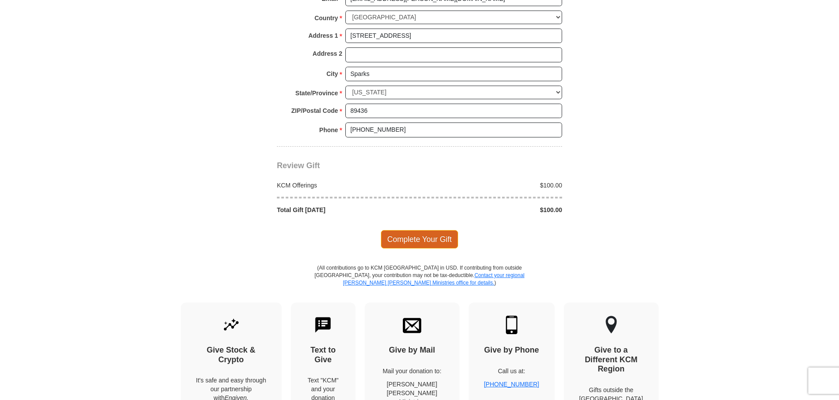 The height and width of the screenshot is (400, 839). Describe the element at coordinates (511, 350) in the screenshot. I see `h4: Give by Phone` at that location.